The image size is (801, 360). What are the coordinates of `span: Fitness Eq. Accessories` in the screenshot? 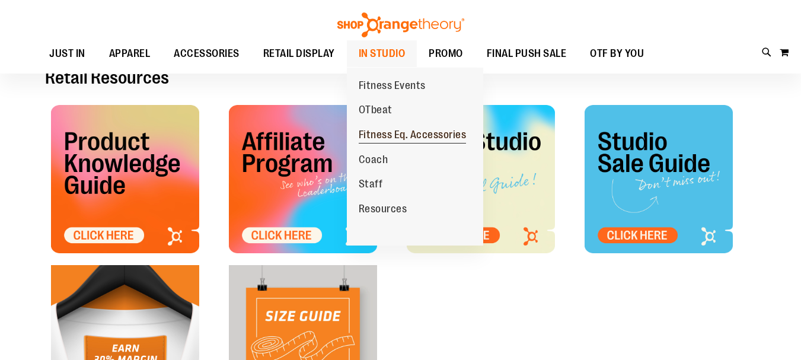 It's located at (413, 136).